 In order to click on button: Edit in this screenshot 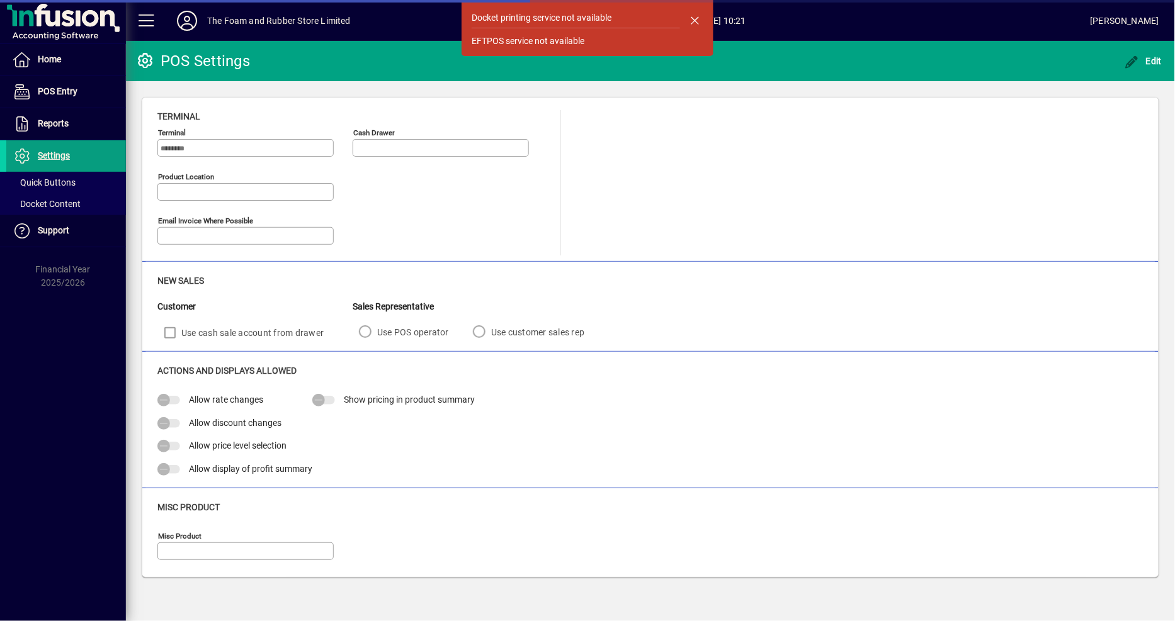, I will do `click(1143, 61)`.